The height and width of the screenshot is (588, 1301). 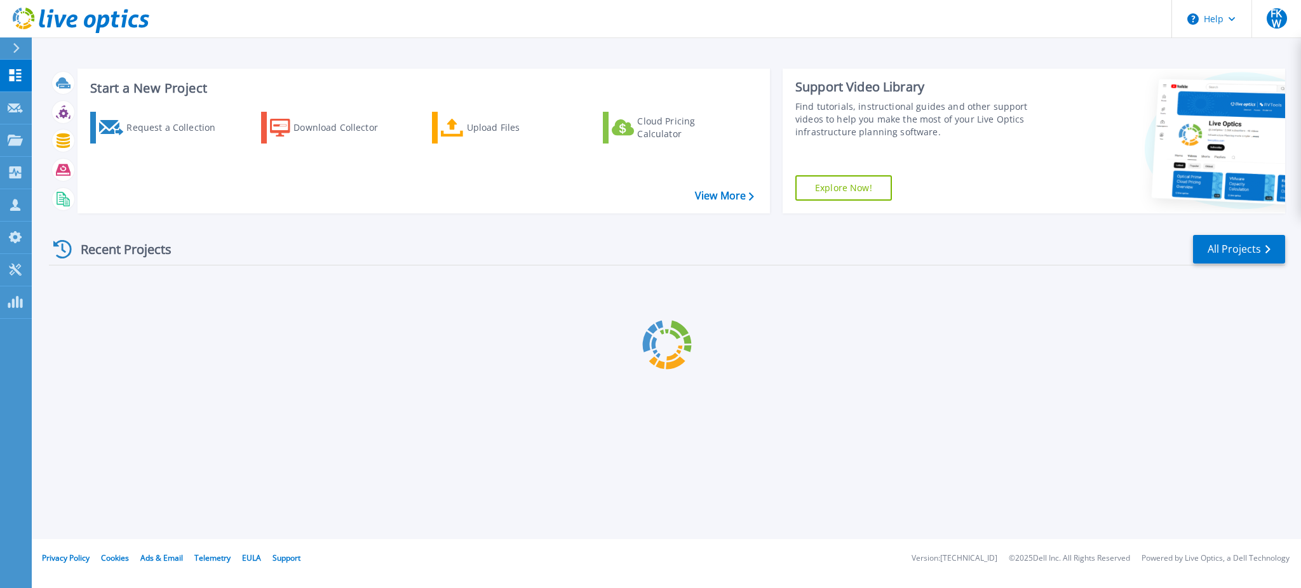 I want to click on div: Download Collector, so click(x=344, y=128).